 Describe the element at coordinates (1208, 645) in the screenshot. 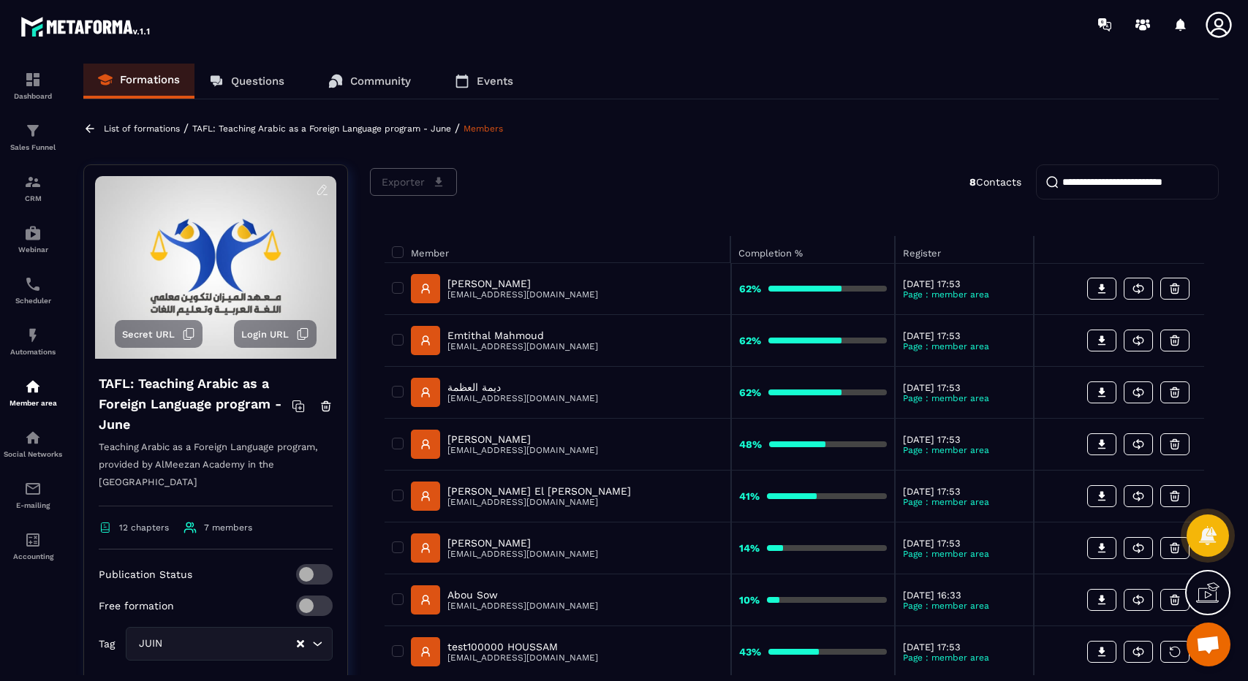

I see `a: Ouvrir le chat` at that location.